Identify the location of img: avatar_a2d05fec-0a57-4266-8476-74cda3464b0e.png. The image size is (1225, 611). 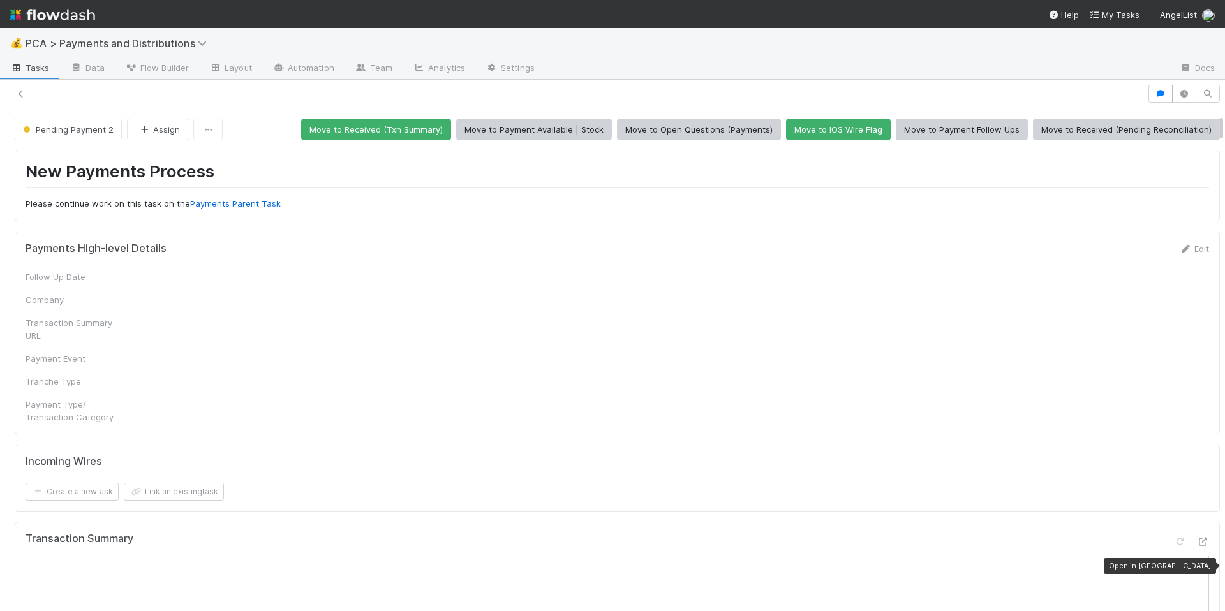
(1208, 15).